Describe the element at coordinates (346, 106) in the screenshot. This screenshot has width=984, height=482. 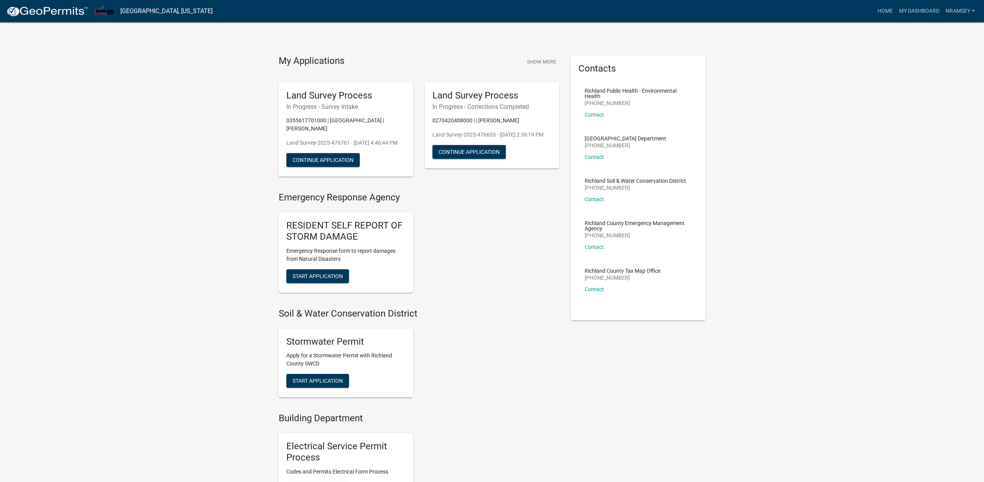
I see `h6: In Progress - Survey Intake` at that location.